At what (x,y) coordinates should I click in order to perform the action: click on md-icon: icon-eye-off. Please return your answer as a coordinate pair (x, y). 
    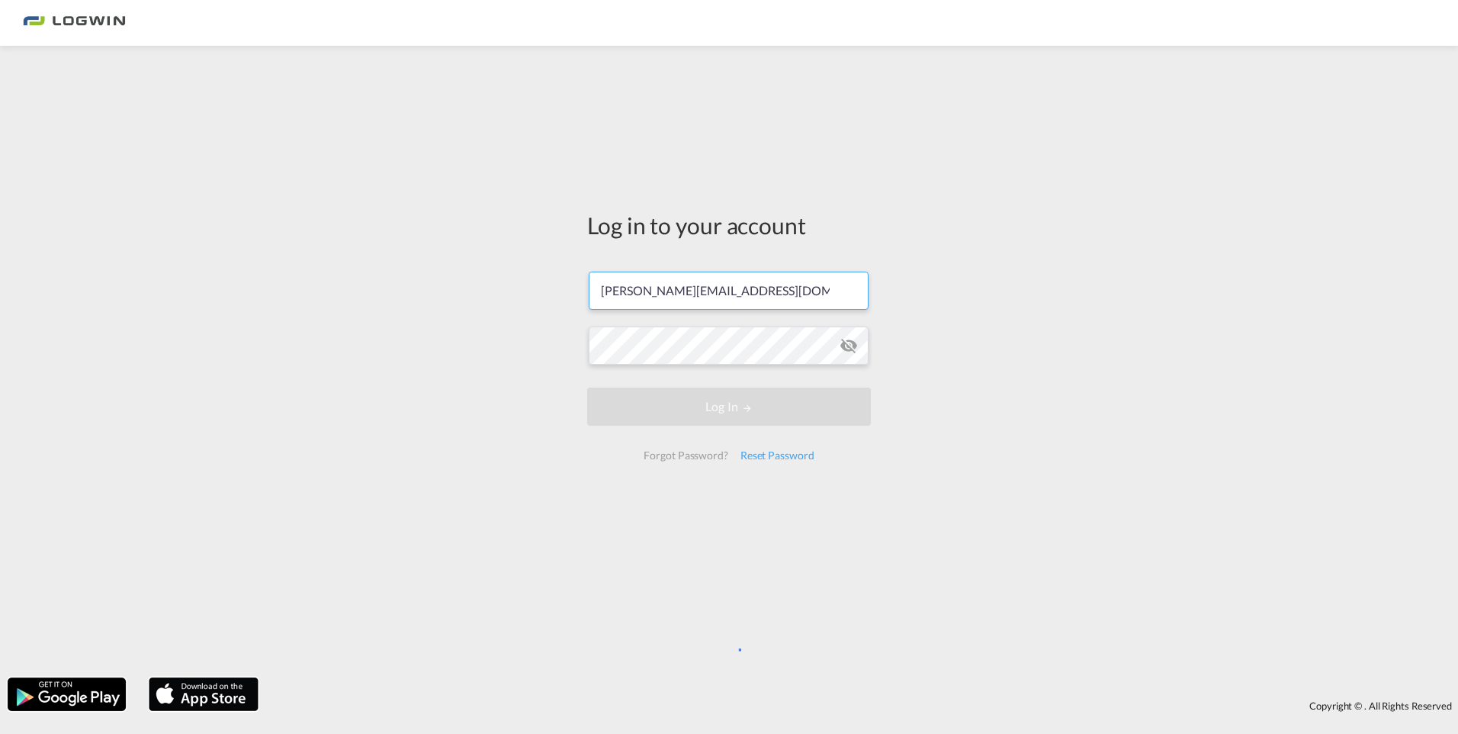
    Looking at the image, I should click on (849, 345).